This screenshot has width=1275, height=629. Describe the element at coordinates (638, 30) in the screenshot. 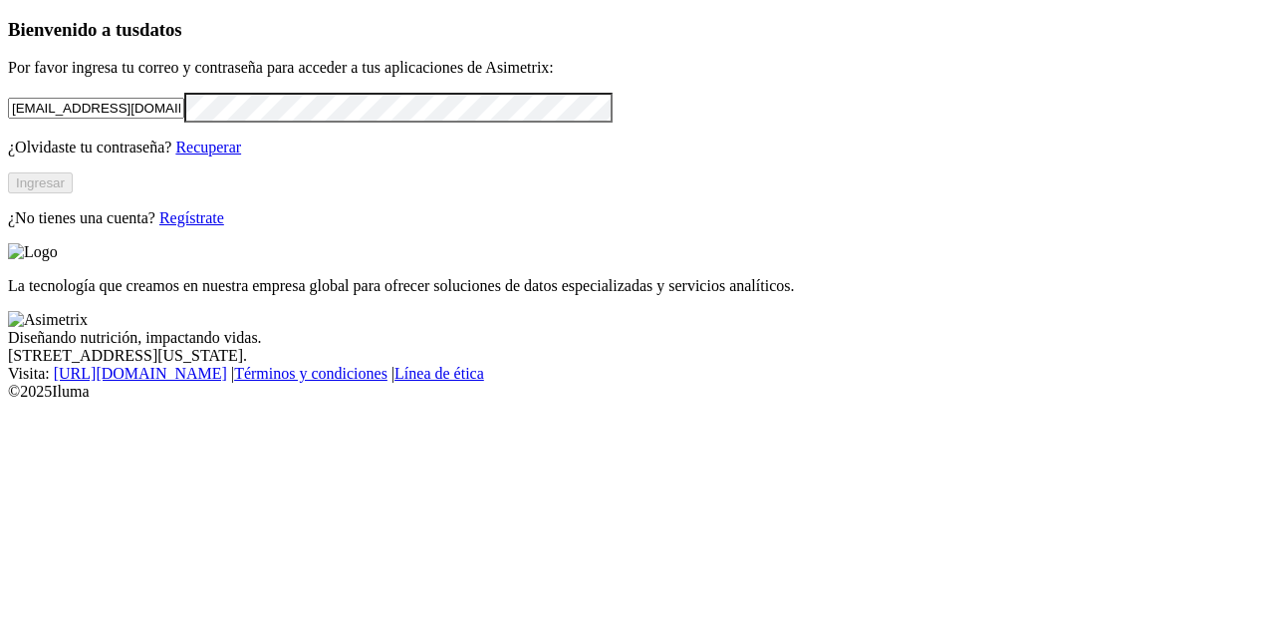

I see `h3: Bienvenido a tus` at that location.